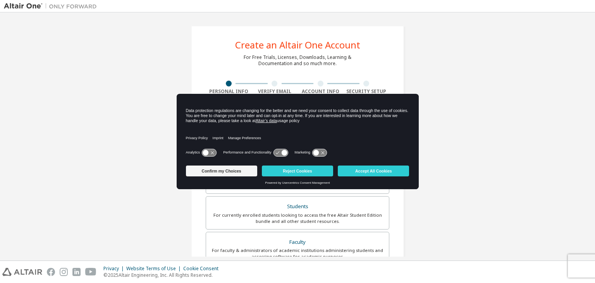 The width and height of the screenshot is (595, 283). What do you see at coordinates (163, 274) in the screenshot?
I see `p: © 2025 Altair Engineering, Inc. All Rights Reserved.` at bounding box center [163, 274].